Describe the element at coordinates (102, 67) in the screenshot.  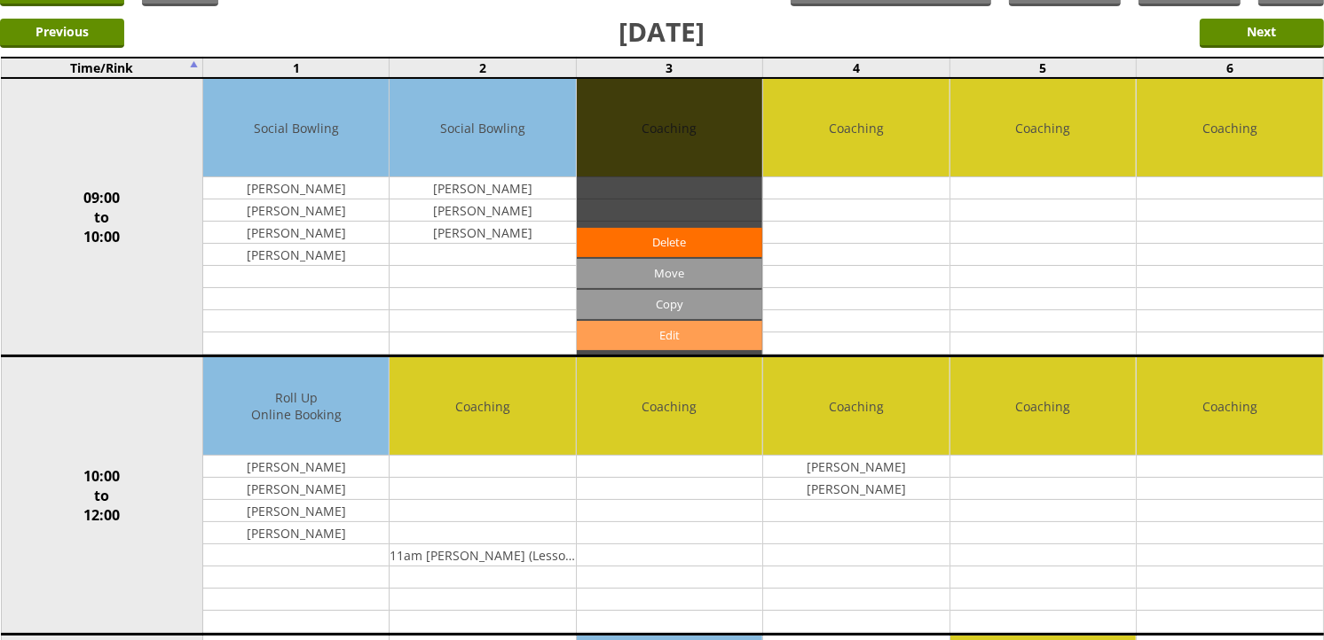
I see `td: Time/Rink` at that location.